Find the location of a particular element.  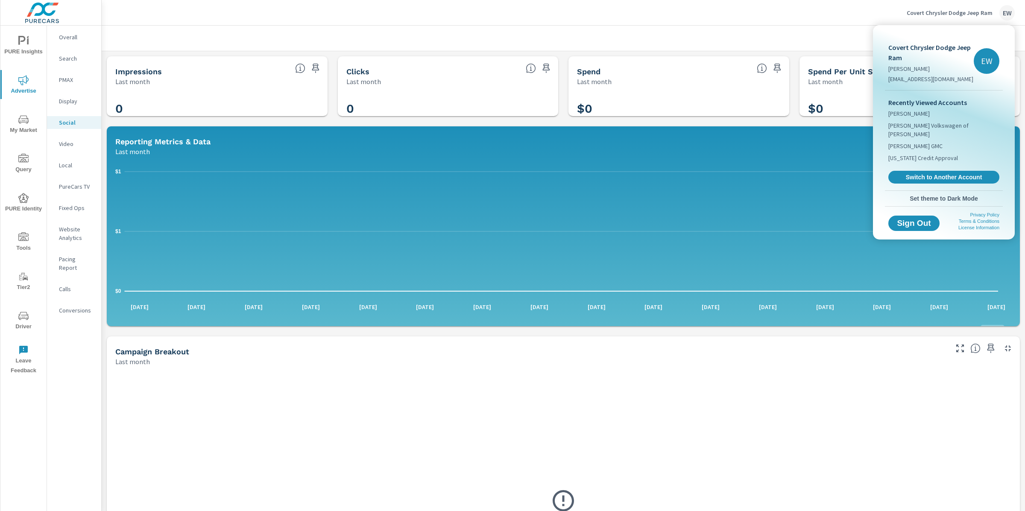

p: Recently Viewed Accounts is located at coordinates (944, 103).